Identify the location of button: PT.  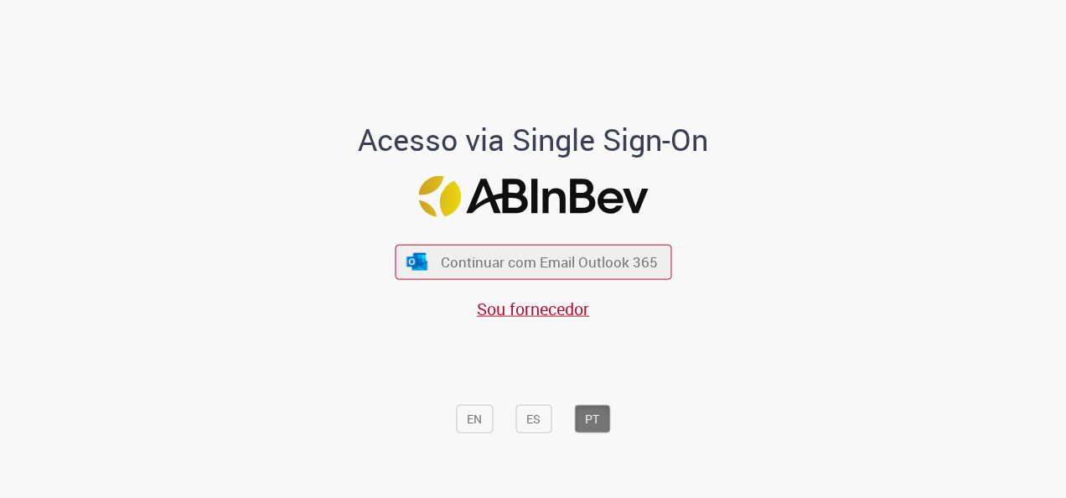
(592, 418).